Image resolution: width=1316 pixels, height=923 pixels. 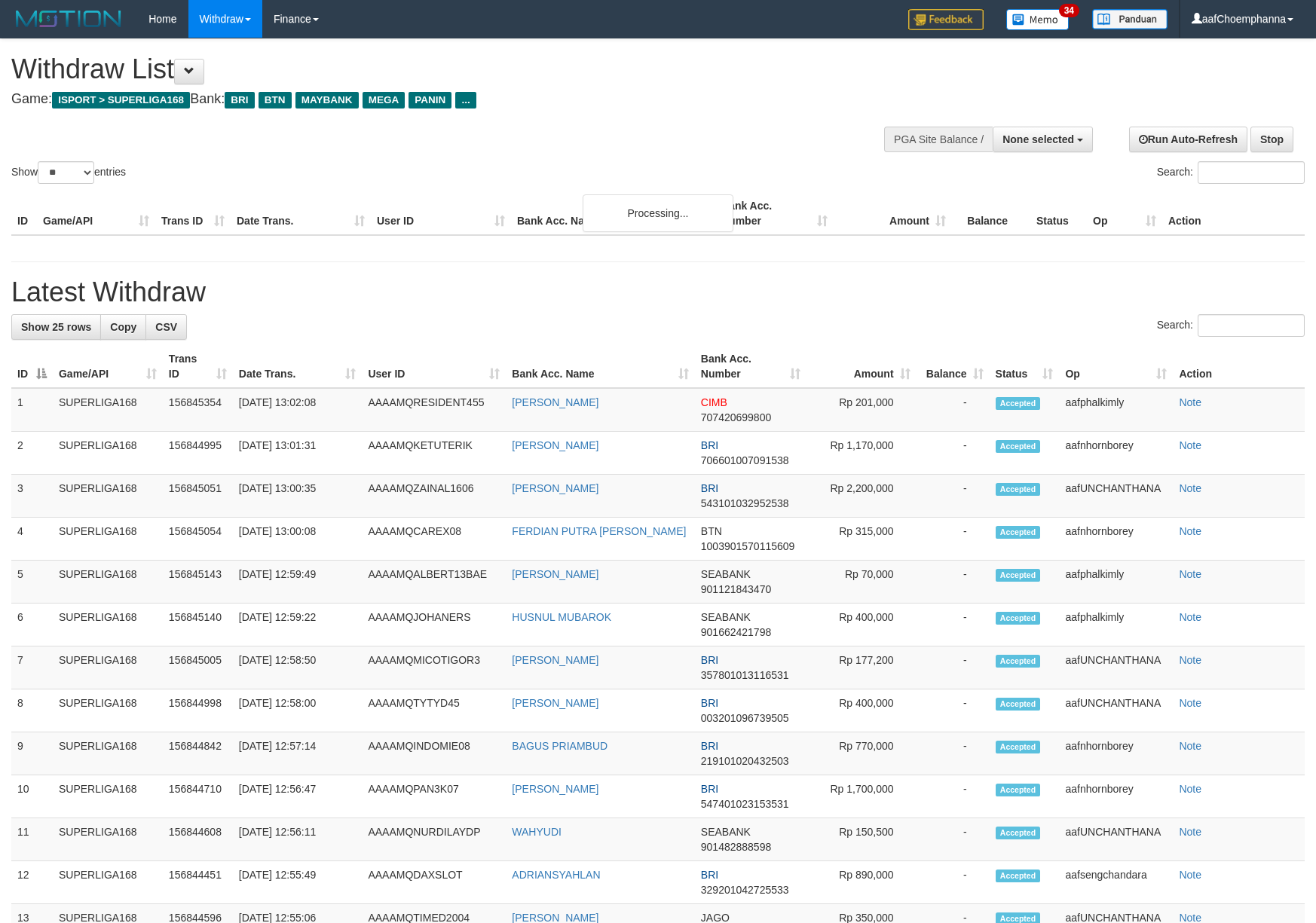 I want to click on h4: Game: Bank:, so click(x=436, y=100).